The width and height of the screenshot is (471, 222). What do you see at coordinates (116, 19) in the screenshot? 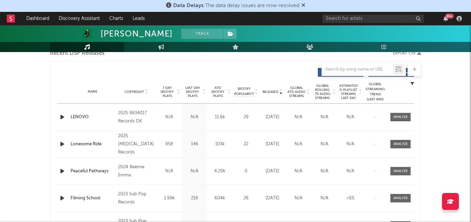
I see `a: Charts` at bounding box center [116, 19].